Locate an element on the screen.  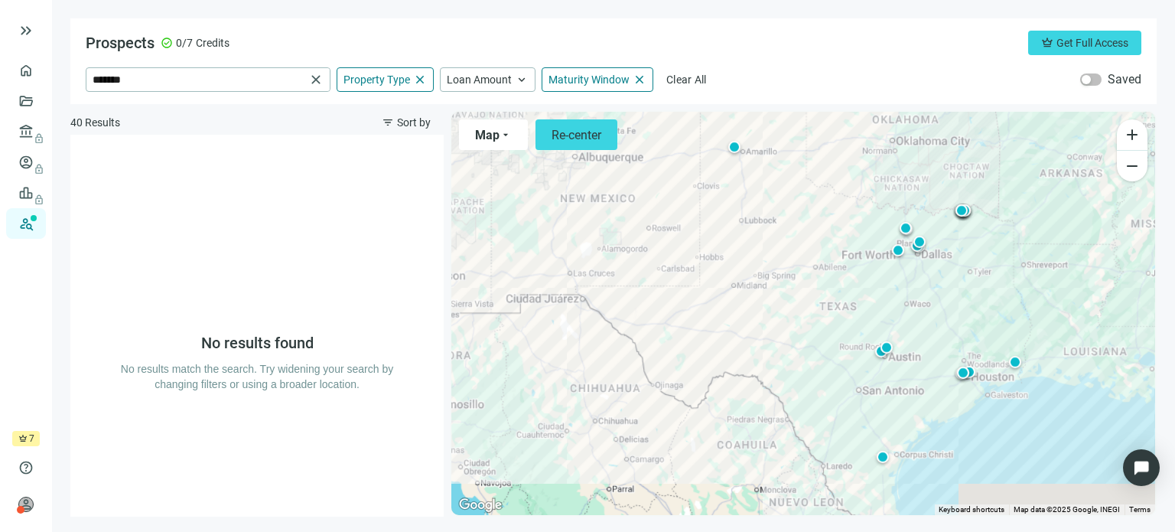
span: Map is located at coordinates (487, 135).